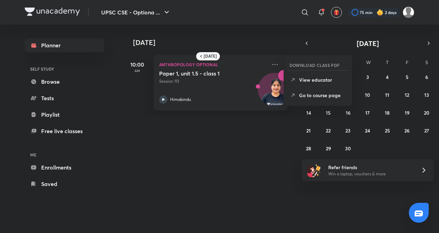  Describe the element at coordinates (136, 12) in the screenshot. I see `button: UPSC CSE - Optiona ...` at that location.